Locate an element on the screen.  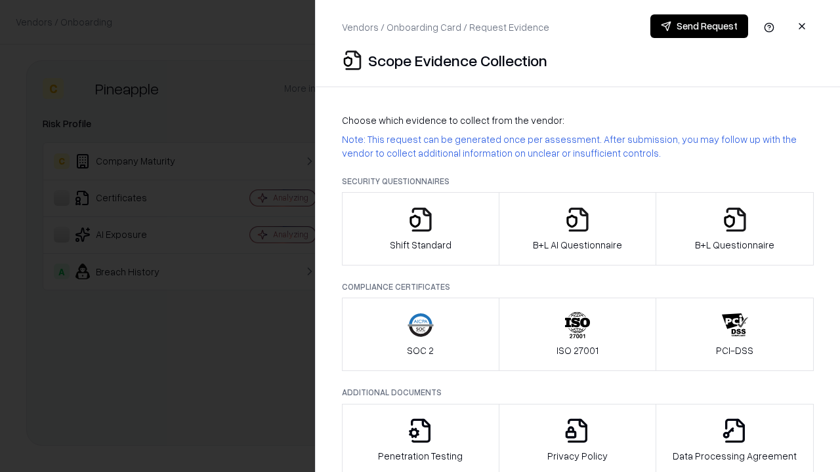
p: Penetration Testing is located at coordinates (420, 456).